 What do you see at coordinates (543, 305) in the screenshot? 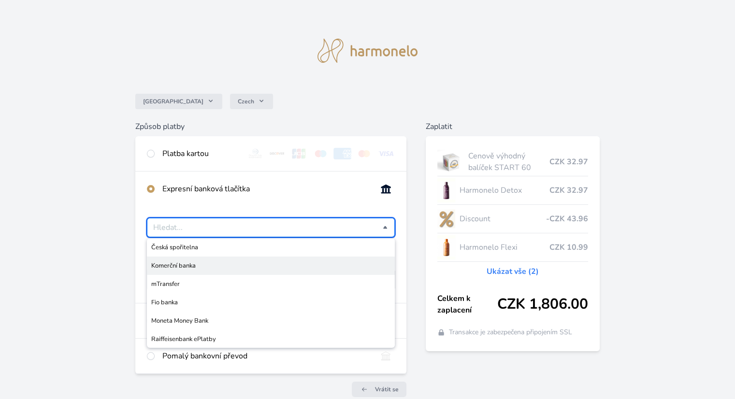
I see `span: CZK 1,806.00` at bounding box center [543, 305].